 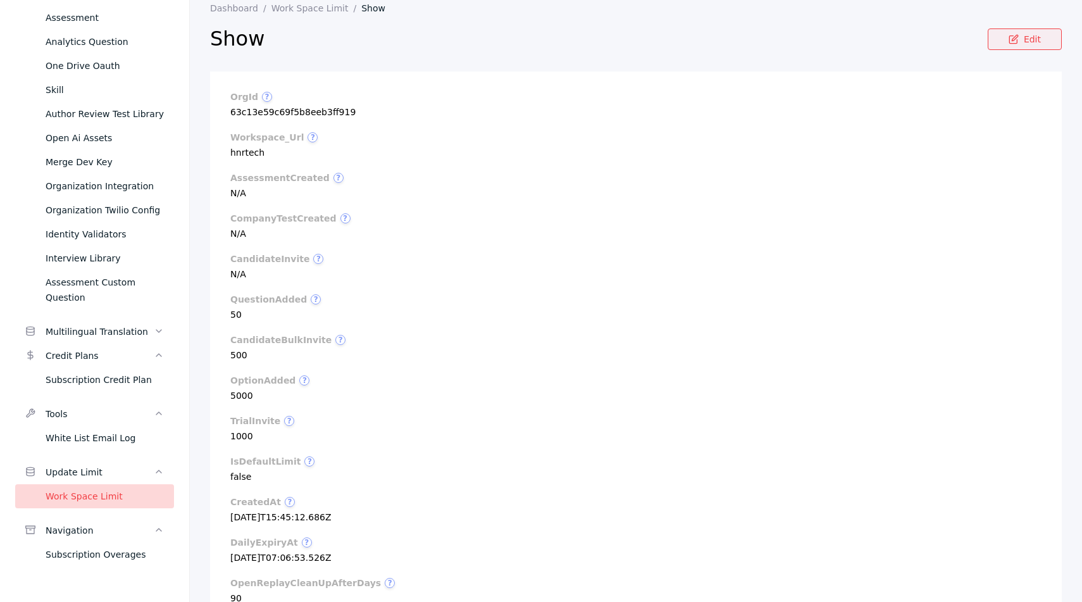 I want to click on div: Organization Twilio Config, so click(x=104, y=210).